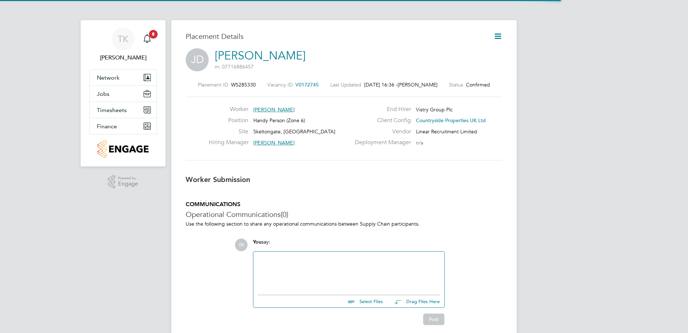 The width and height of the screenshot is (688, 333). What do you see at coordinates (229, 109) in the screenshot?
I see `label: Worker` at bounding box center [229, 109].